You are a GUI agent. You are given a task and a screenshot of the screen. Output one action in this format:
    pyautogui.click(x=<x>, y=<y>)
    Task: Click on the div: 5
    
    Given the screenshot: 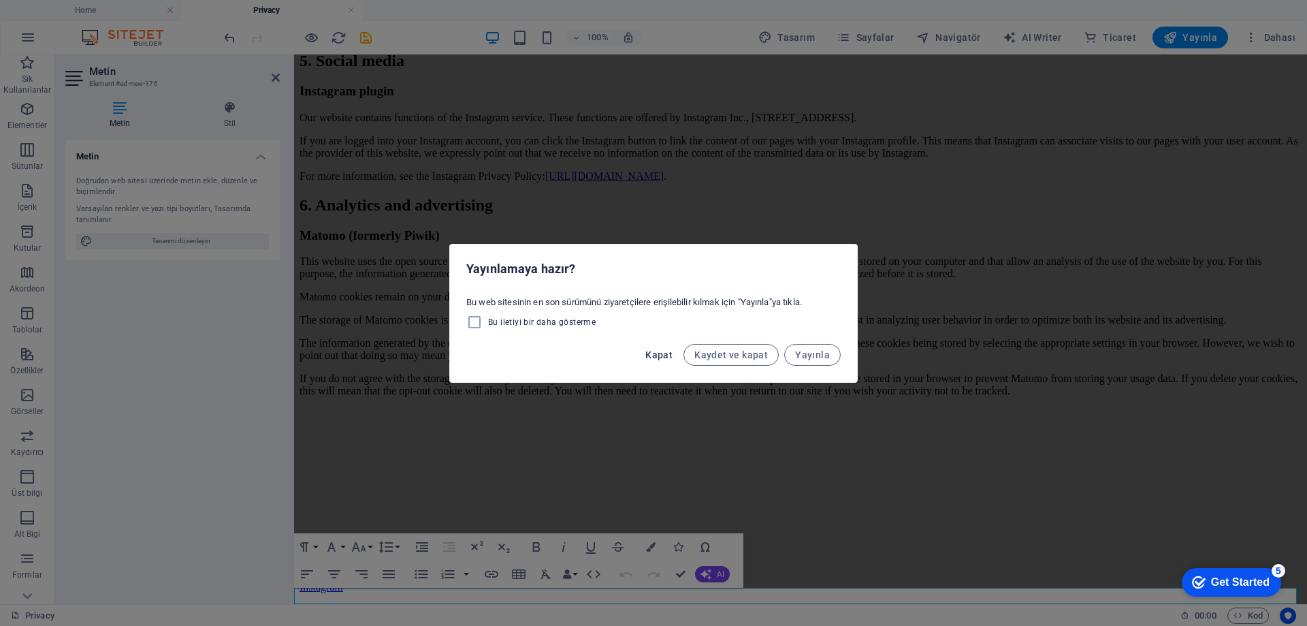 What is the action you would take?
    pyautogui.click(x=108, y=10)
    